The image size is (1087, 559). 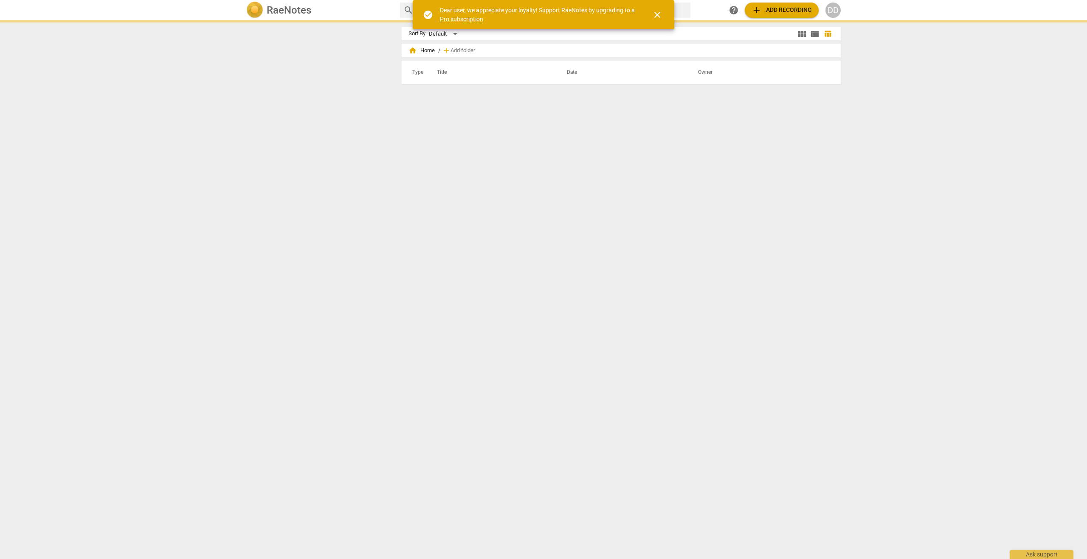 I want to click on div: Ask support, so click(x=1041, y=555).